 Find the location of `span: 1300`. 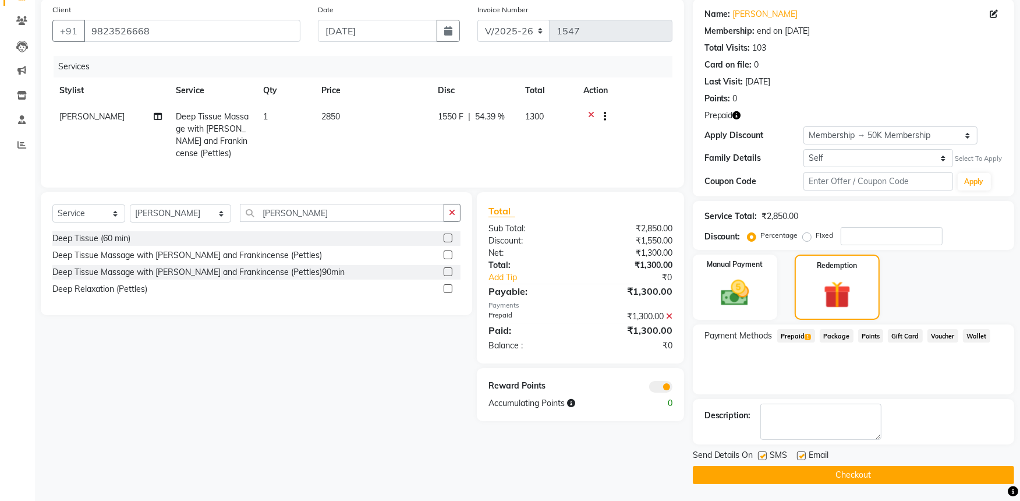

span: 1300 is located at coordinates (534, 116).